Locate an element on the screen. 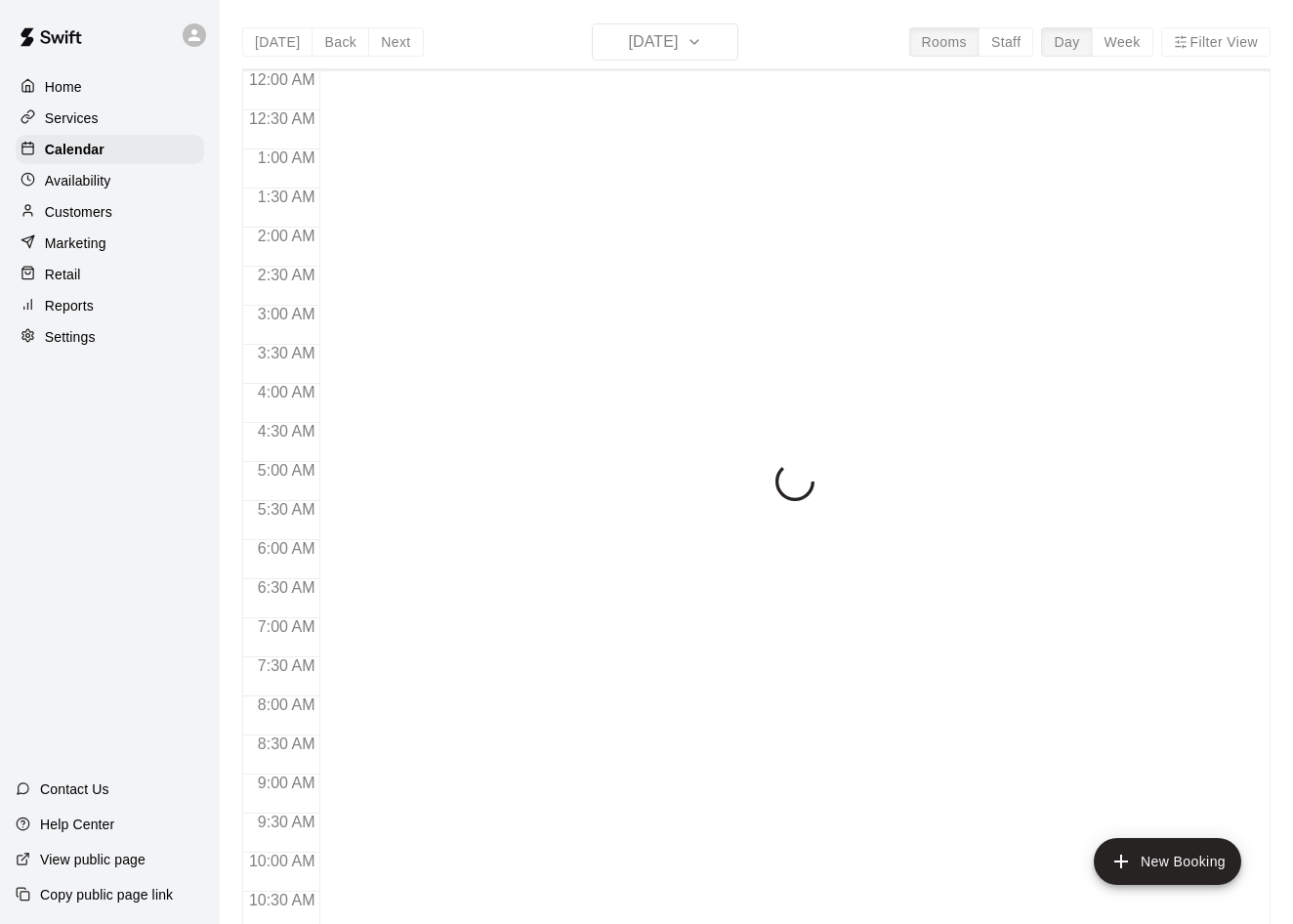  p: Calendar is located at coordinates (74, 149).